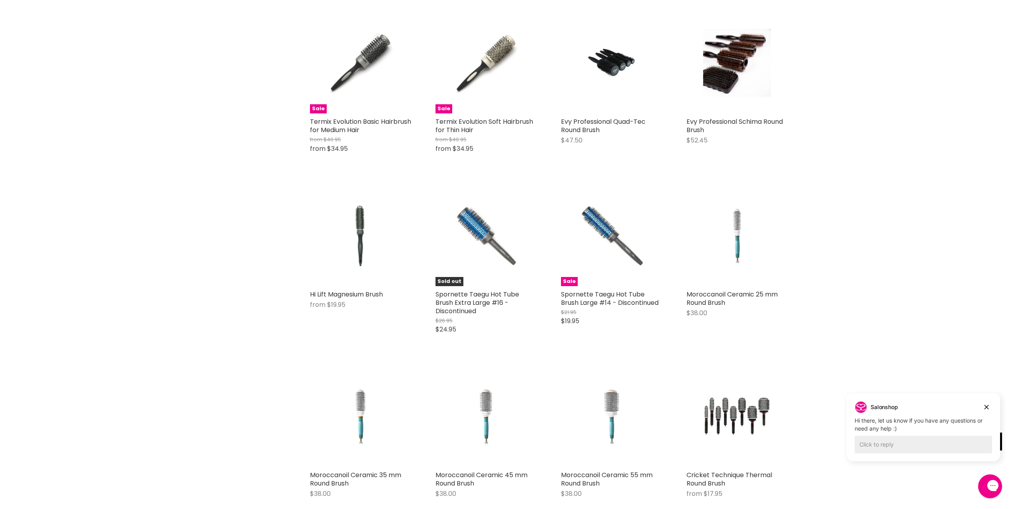 The width and height of the screenshot is (1014, 509). I want to click on a: Termix Evolution Soft Hairbrush for Thin HairSale, so click(486, 63).